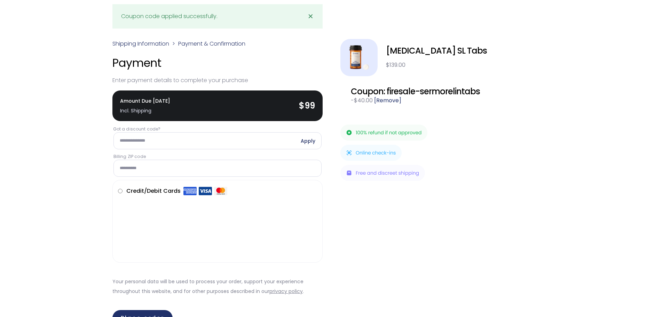  Describe the element at coordinates (218, 63) in the screenshot. I see `h4: Payment` at that location.